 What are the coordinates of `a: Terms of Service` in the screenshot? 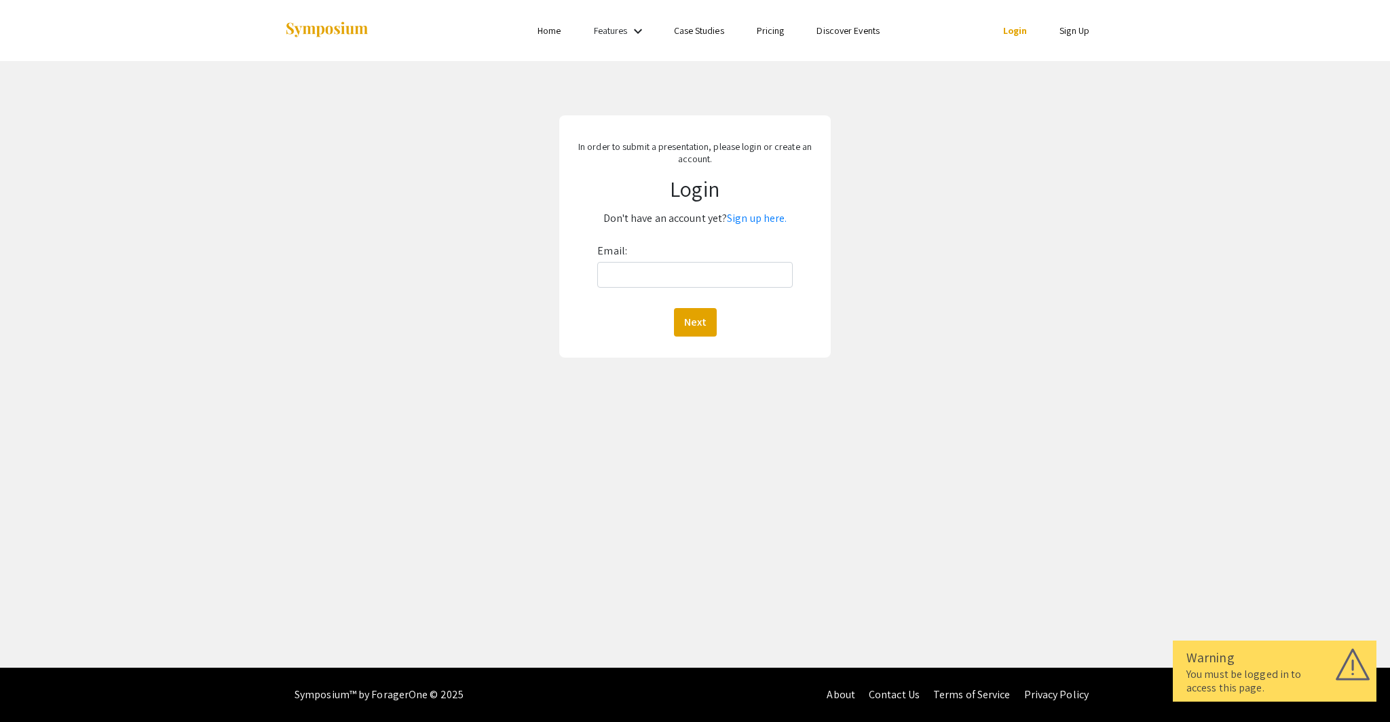 It's located at (972, 694).